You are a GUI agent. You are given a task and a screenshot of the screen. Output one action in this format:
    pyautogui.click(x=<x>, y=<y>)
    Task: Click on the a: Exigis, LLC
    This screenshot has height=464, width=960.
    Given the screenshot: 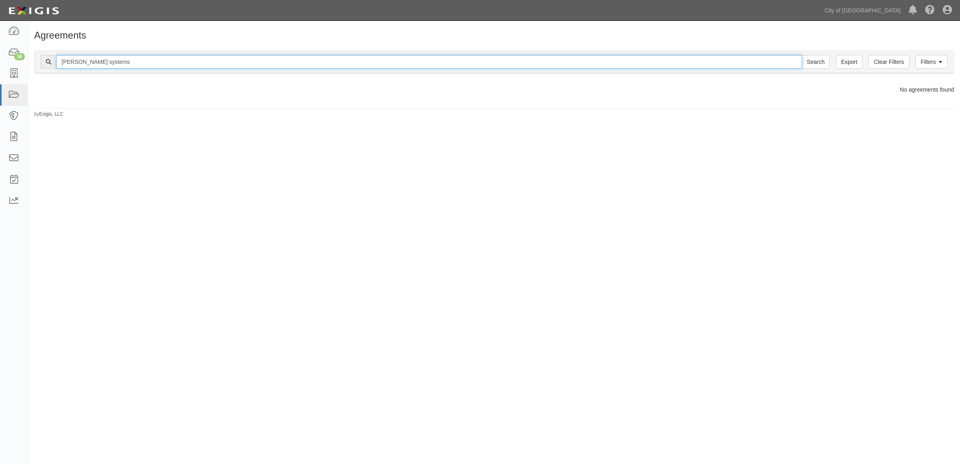 What is the action you would take?
    pyautogui.click(x=51, y=114)
    